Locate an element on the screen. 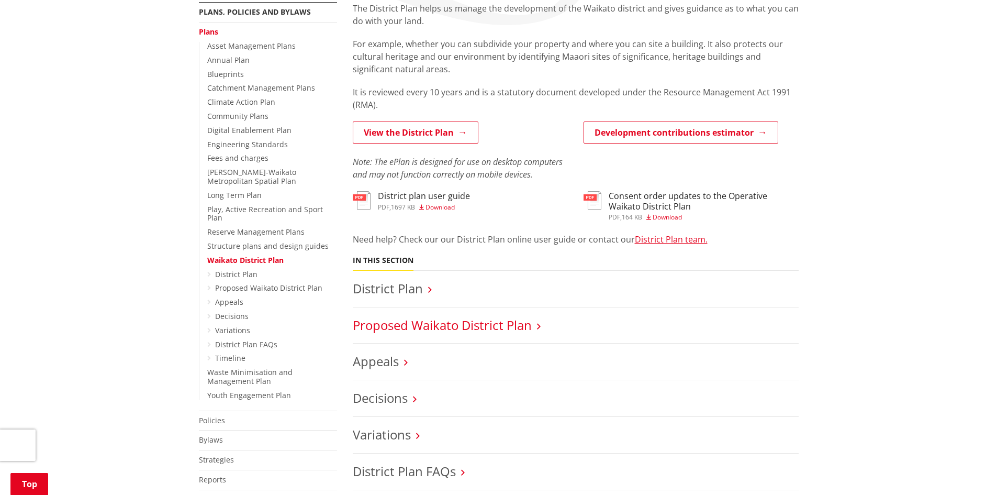 Image resolution: width=997 pixels, height=495 pixels. a: Reserve Management Plans is located at coordinates (256, 231).